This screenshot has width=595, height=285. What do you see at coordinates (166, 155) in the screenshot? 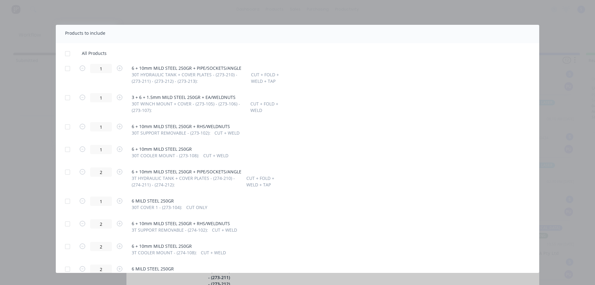
I see `span: 30T COOLER MOUNT - (273-108) :` at bounding box center [166, 155].